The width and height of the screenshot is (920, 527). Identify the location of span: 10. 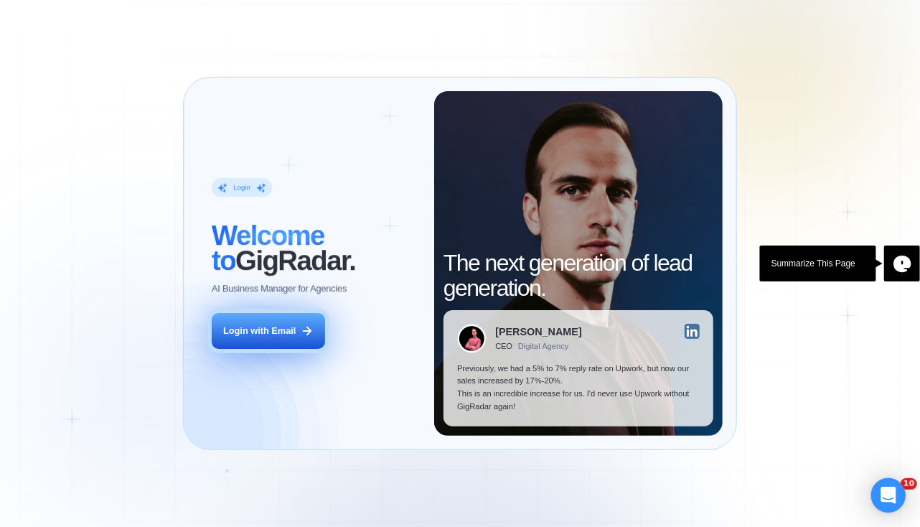
(909, 484).